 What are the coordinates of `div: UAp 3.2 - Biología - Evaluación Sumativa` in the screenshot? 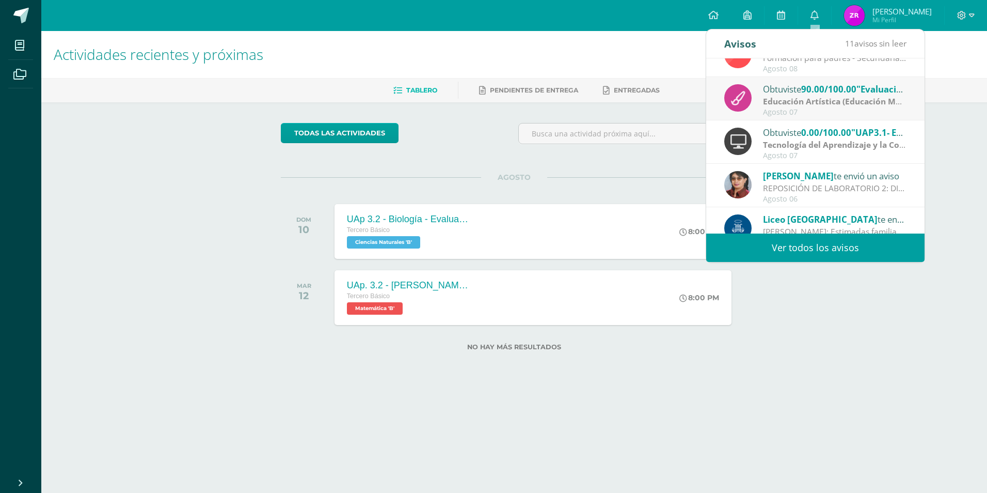 It's located at (409, 219).